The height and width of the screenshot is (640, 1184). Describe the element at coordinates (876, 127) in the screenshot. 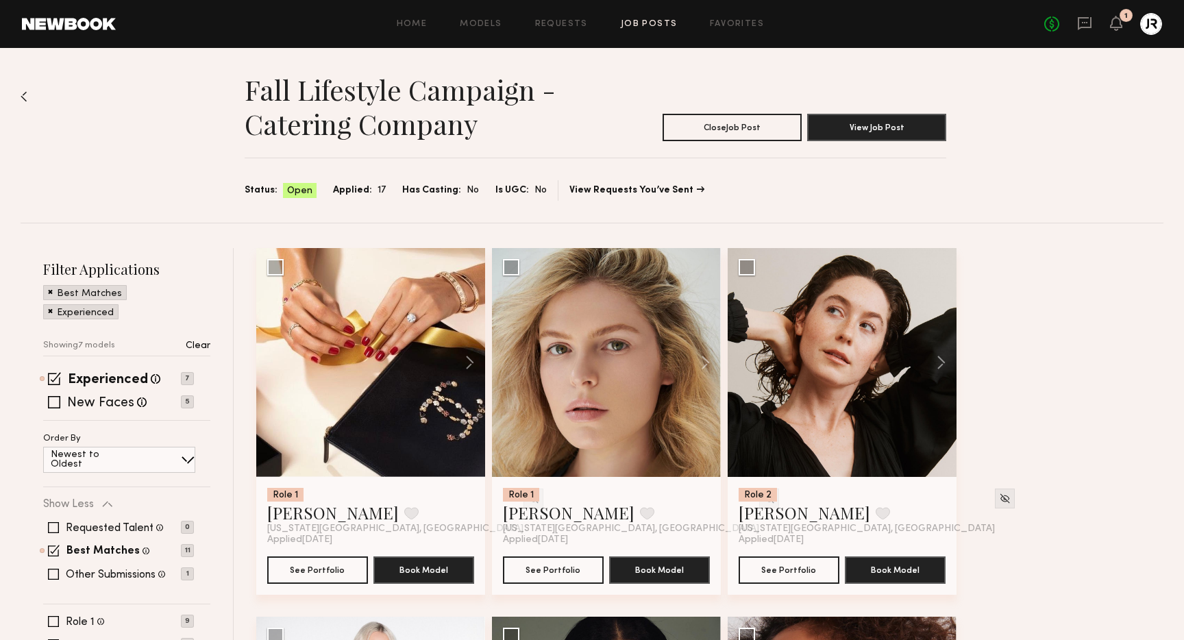

I see `button: View Job Post` at that location.